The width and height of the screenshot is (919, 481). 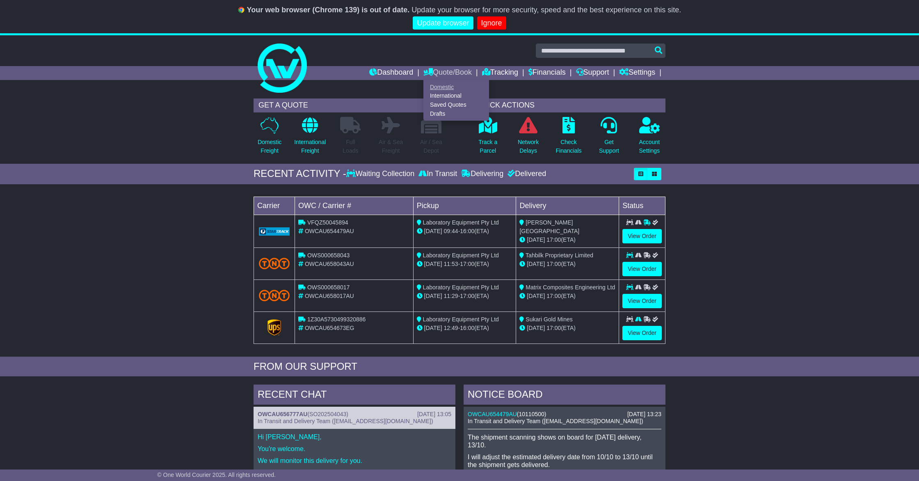 What do you see at coordinates (381, 174) in the screenshot?
I see `div: Waiting Collection` at bounding box center [381, 174].